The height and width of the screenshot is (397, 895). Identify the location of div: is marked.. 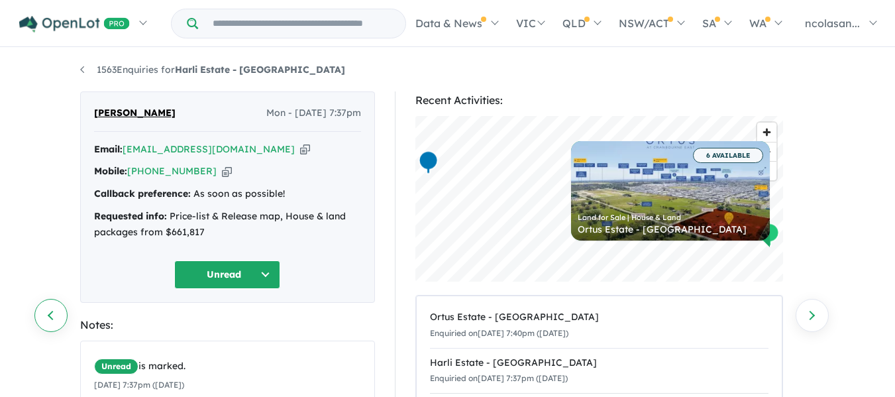
(233, 366).